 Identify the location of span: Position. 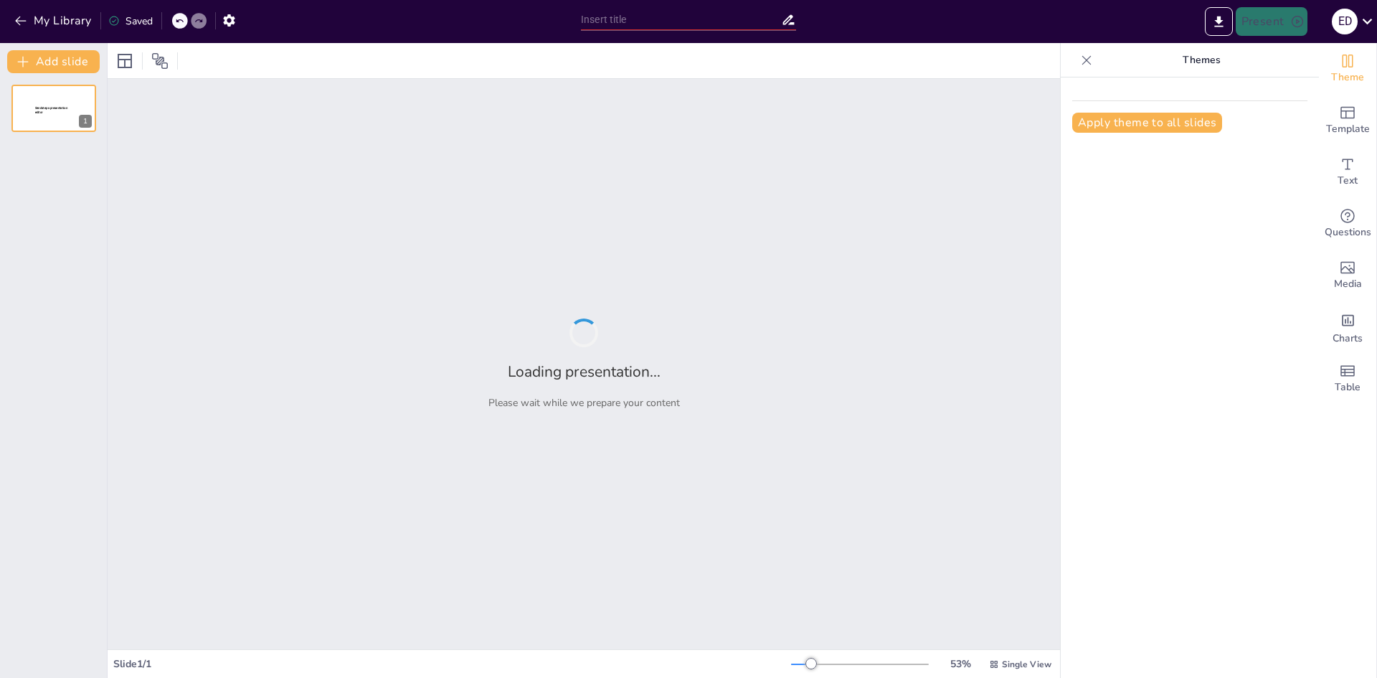
(160, 61).